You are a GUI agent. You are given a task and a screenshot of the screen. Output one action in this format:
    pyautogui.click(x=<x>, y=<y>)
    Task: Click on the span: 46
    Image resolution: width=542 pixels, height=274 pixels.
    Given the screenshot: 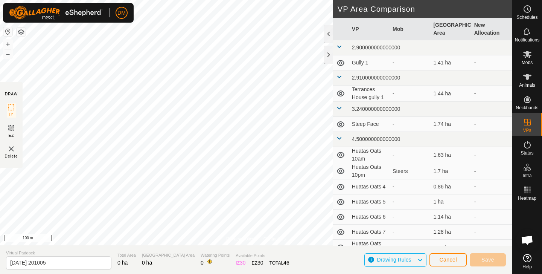 What is the action you would take?
    pyautogui.click(x=287, y=263)
    